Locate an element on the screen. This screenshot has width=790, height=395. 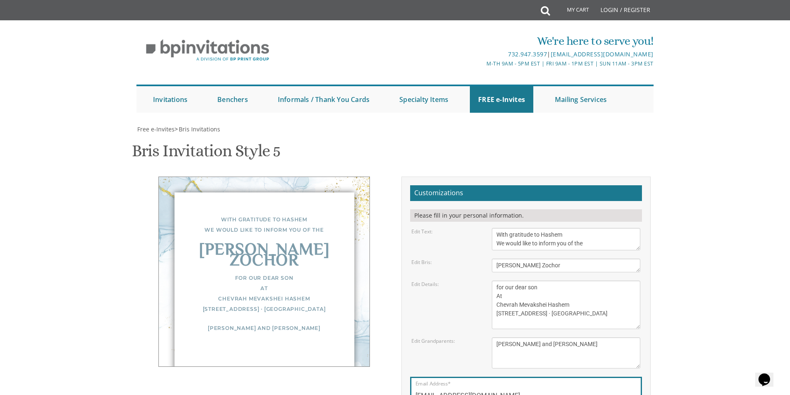
textarea: Bris is located at coordinates (566, 265).